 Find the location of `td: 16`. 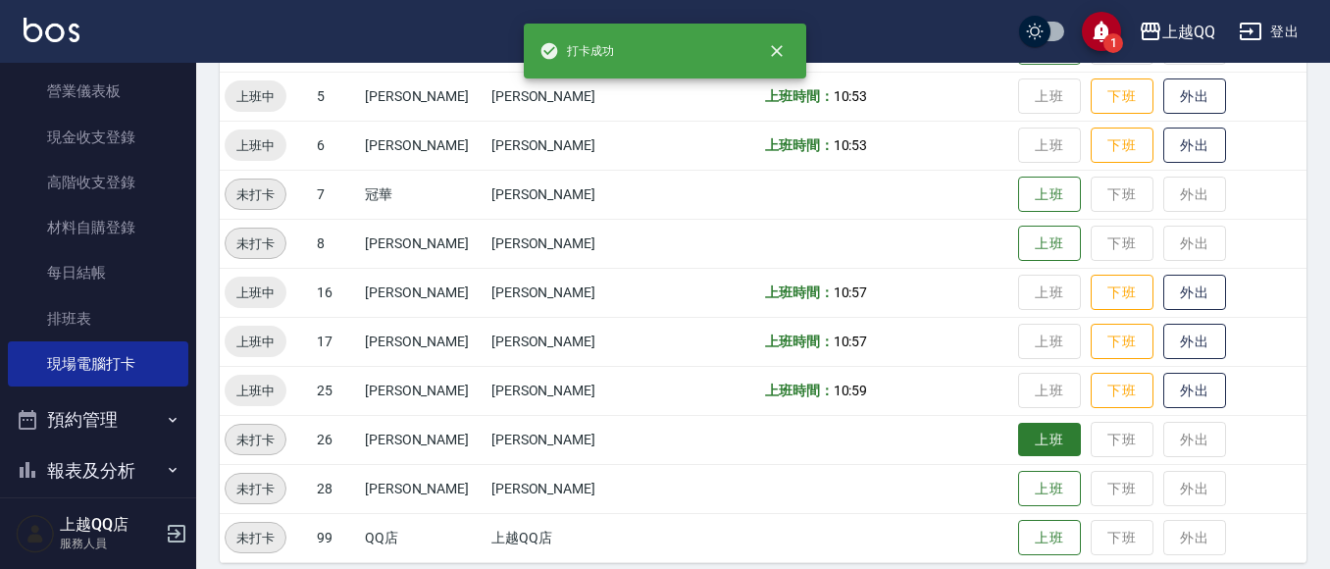

td: 16 is located at coordinates (335, 292).